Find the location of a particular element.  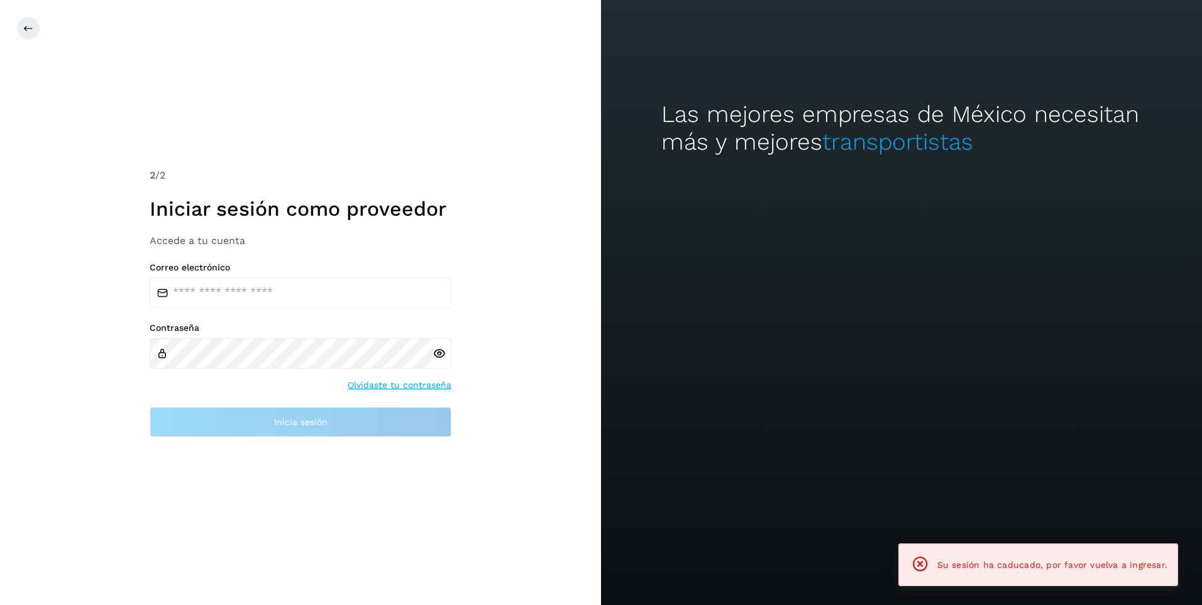

label: Contraseña is located at coordinates (300, 327).